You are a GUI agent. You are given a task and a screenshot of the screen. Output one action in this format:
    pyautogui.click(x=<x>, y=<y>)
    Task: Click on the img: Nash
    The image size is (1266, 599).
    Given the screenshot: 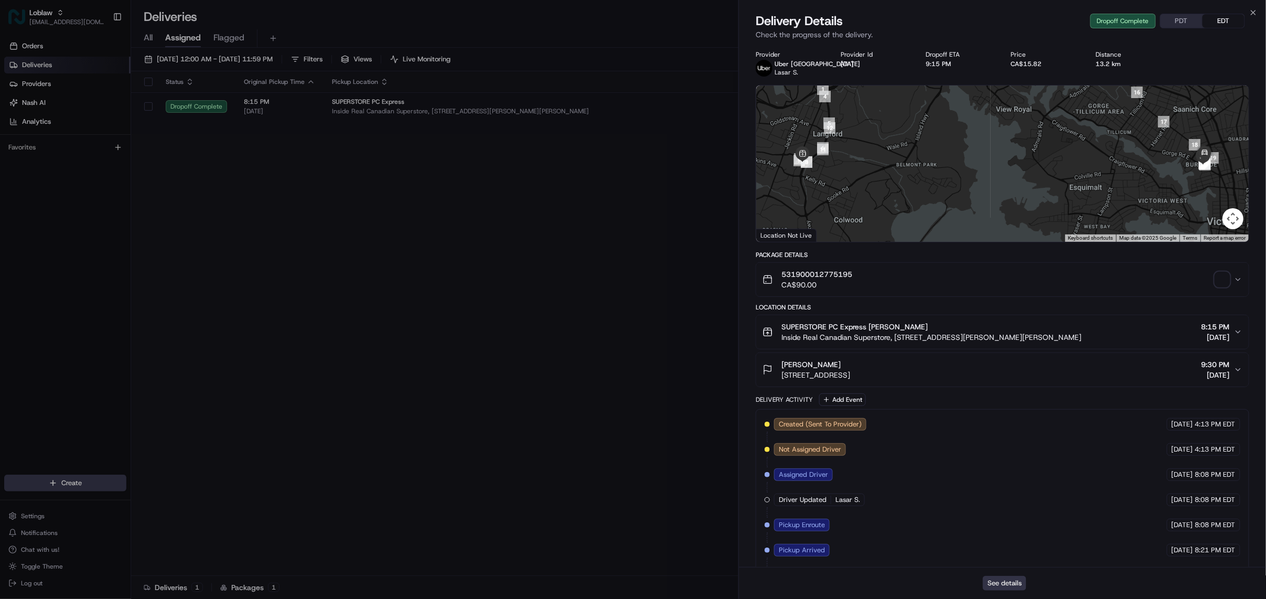 What is the action you would take?
    pyautogui.click(x=21, y=21)
    